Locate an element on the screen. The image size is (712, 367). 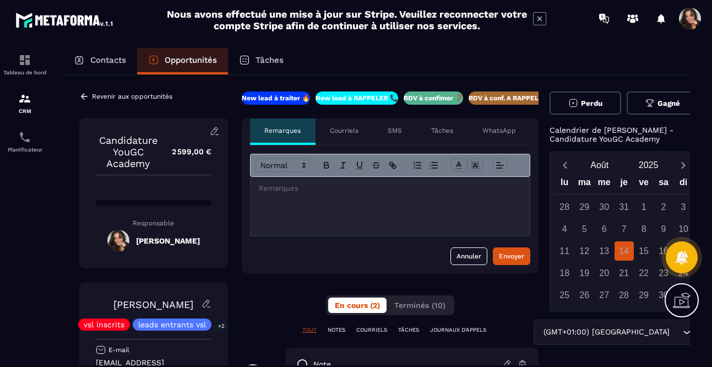
input: Search for option is located at coordinates (675, 332).